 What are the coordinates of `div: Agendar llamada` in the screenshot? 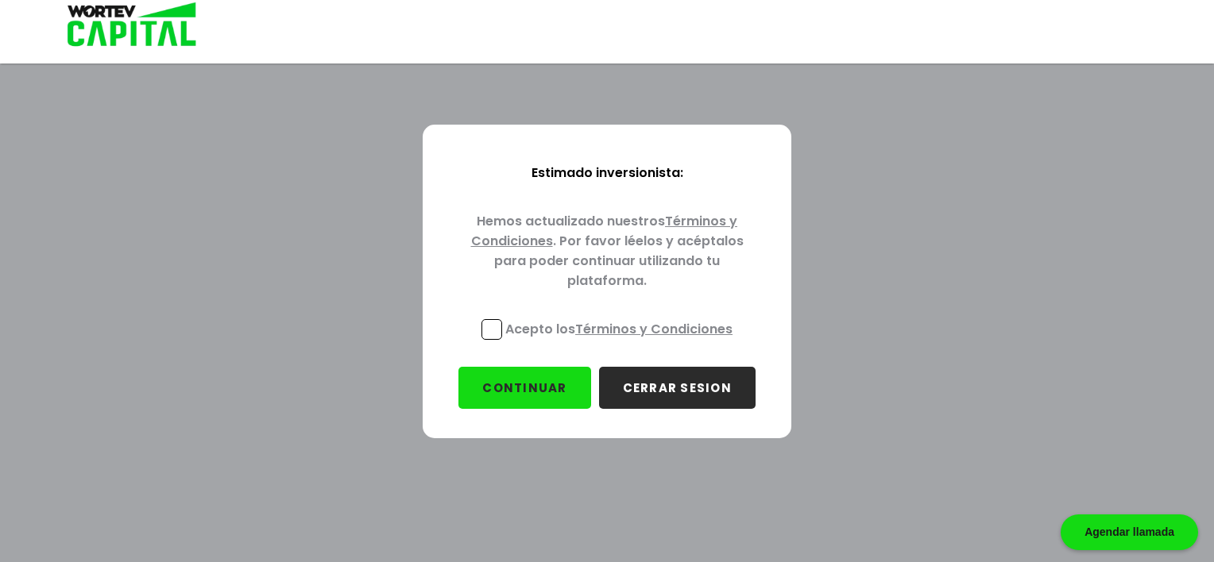 It's located at (1129, 532).